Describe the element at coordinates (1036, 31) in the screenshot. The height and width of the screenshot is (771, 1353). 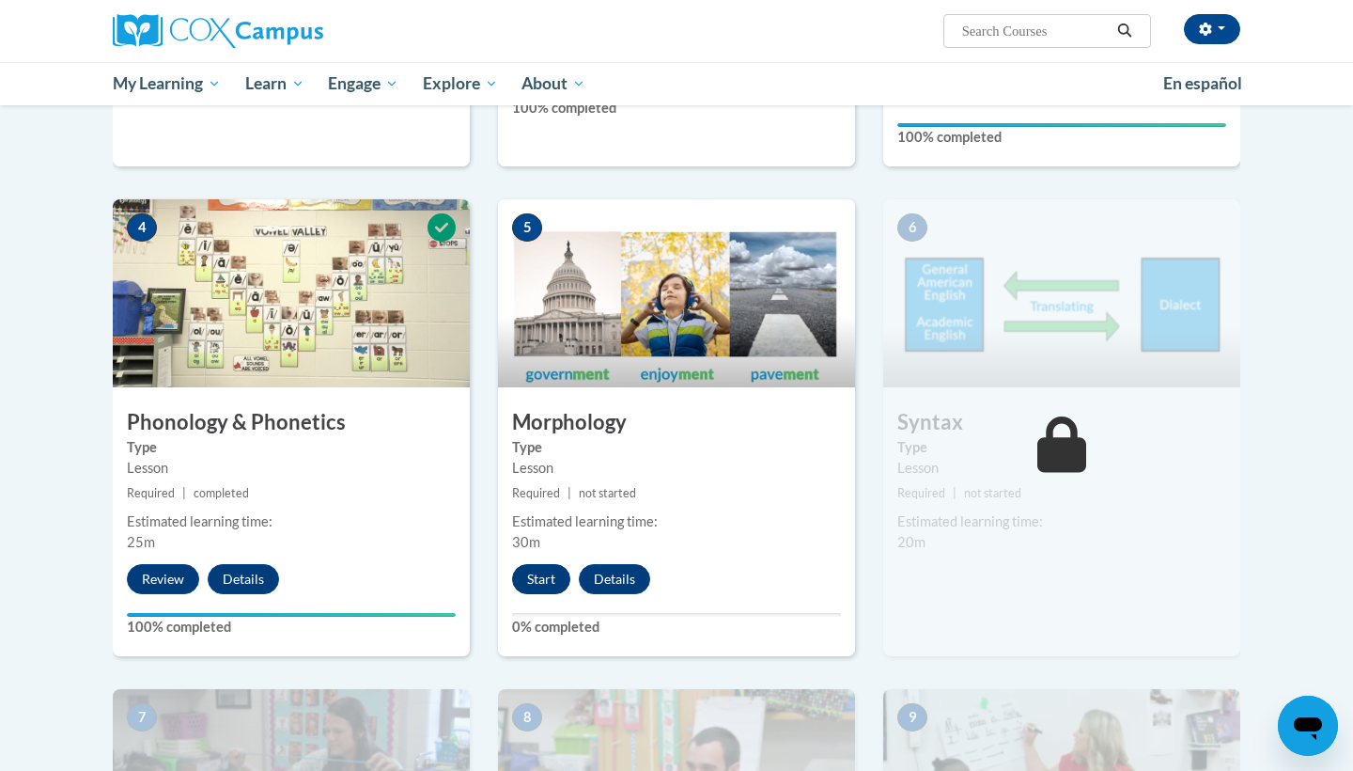
I see `input: Search Courses` at that location.